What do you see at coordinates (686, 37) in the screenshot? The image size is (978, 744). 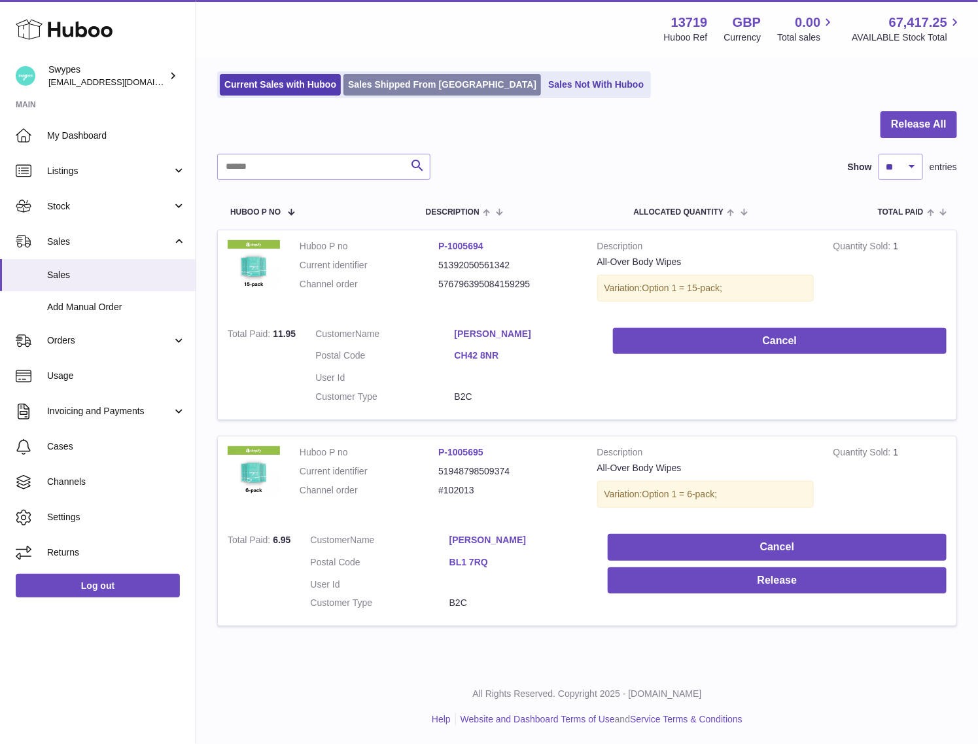 I see `div: Huboo Ref` at bounding box center [686, 37].